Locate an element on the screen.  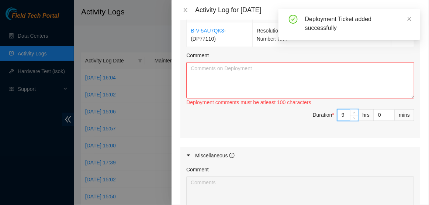
textarea: Comment is located at coordinates (300, 80).